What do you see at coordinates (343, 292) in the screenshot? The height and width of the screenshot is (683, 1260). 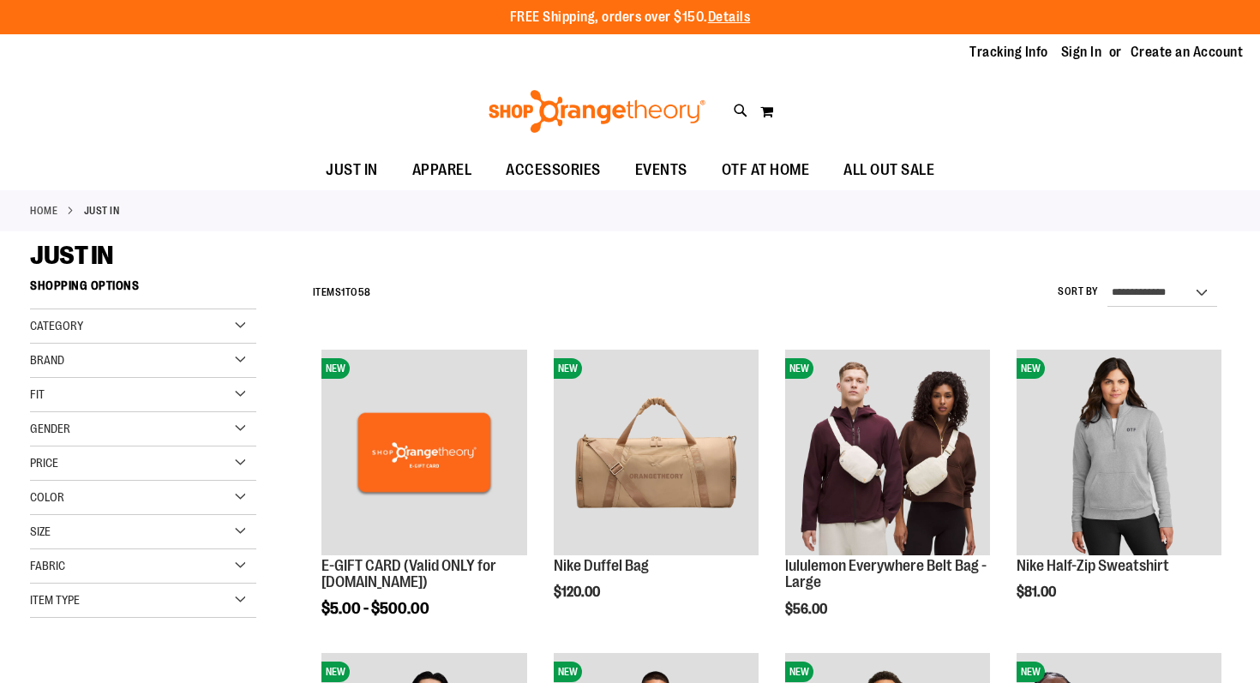 I see `span: 1` at bounding box center [343, 292].